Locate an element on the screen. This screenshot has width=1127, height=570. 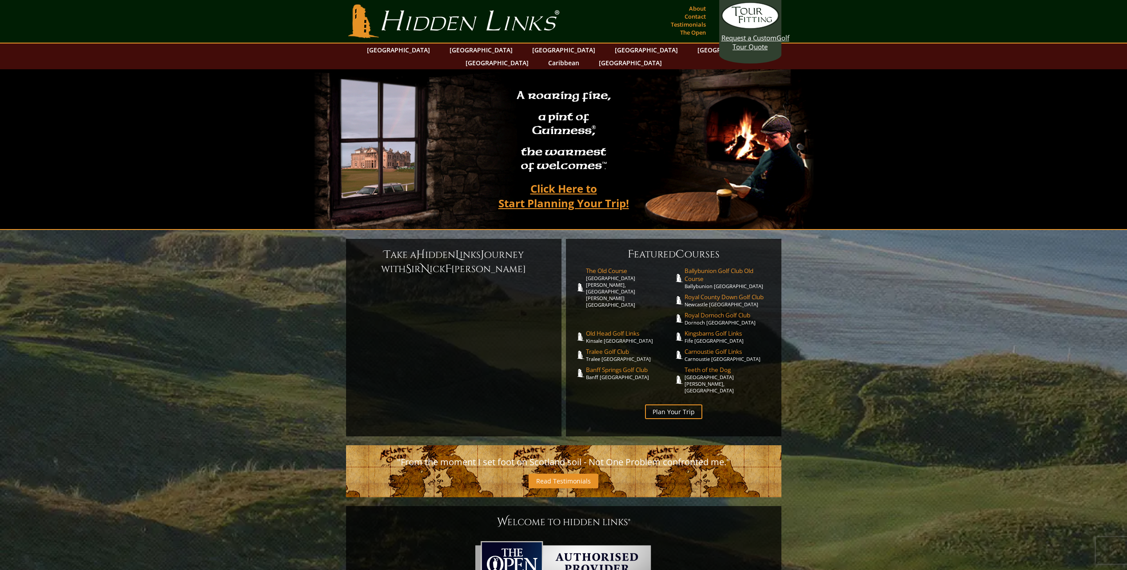
span: J is located at coordinates (482, 255).